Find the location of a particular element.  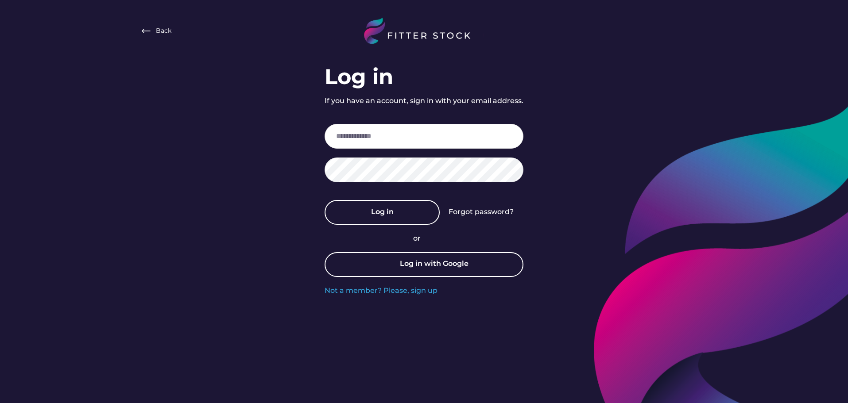

div: Not a member? Please, sign up is located at coordinates (381, 291).